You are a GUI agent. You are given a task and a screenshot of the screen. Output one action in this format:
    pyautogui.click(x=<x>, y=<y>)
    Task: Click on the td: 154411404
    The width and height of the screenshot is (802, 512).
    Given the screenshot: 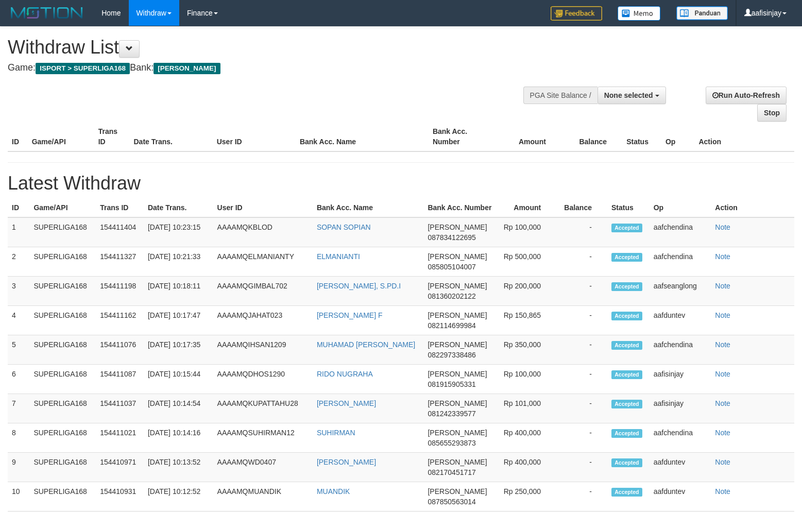 What is the action you would take?
    pyautogui.click(x=119, y=232)
    